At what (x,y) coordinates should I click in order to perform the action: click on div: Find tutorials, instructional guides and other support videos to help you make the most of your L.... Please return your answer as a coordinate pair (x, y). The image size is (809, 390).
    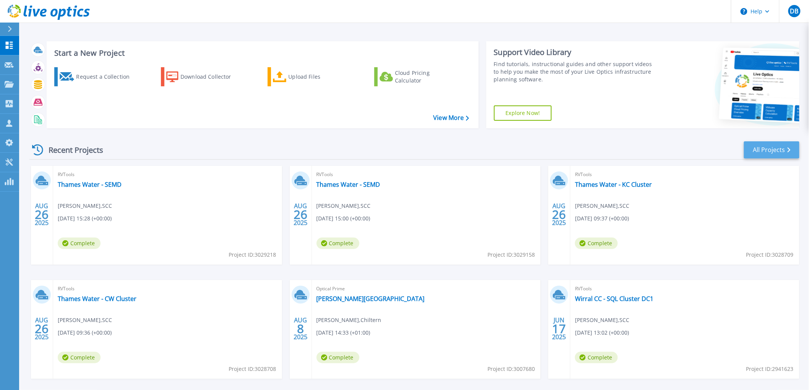
    Looking at the image, I should click on (574, 72).